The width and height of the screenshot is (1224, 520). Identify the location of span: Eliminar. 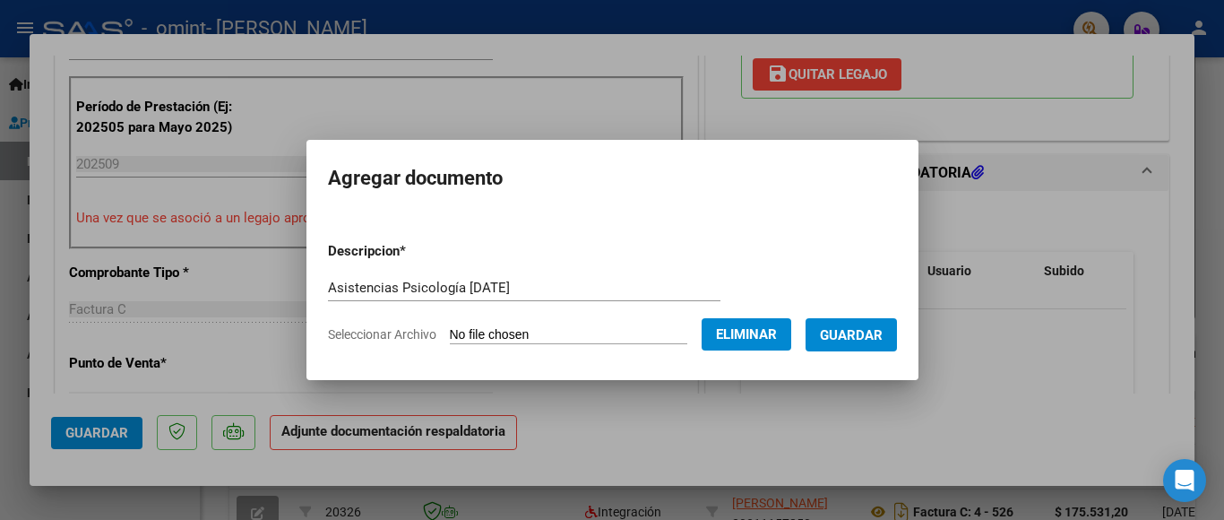
(746, 334).